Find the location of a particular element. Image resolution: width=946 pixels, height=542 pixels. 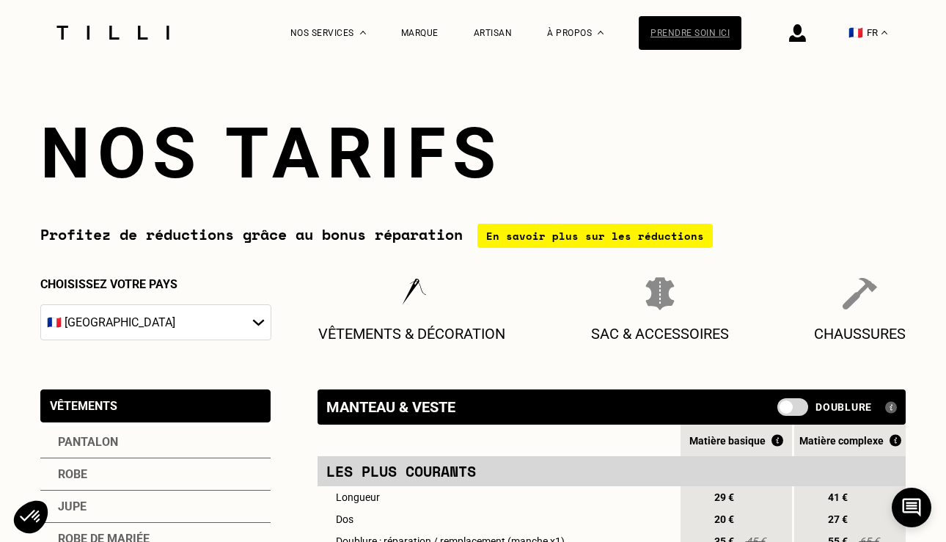

img: Chaussures is located at coordinates (859, 293).